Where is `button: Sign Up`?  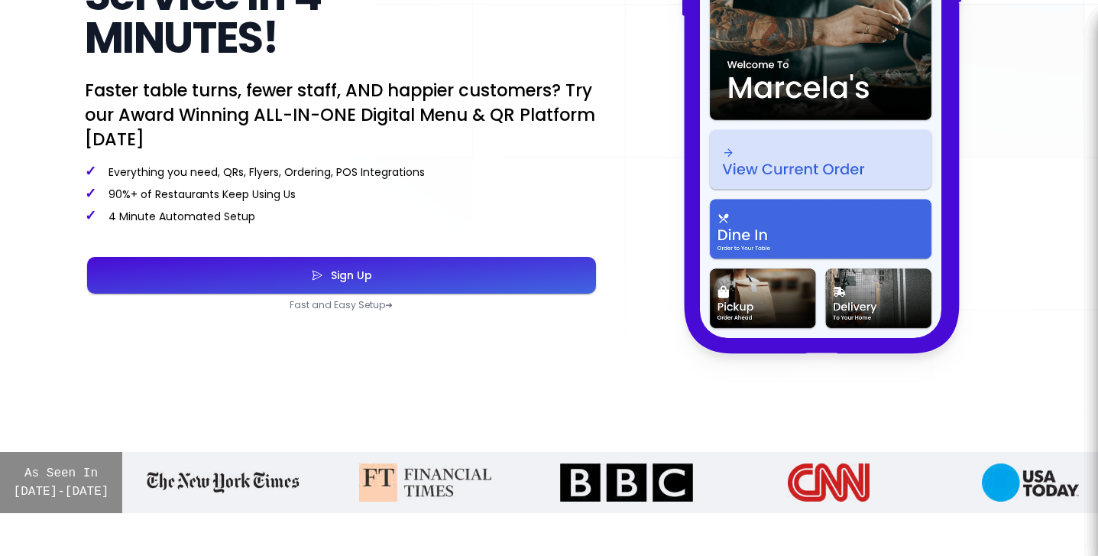 button: Sign Up is located at coordinates (342, 275).